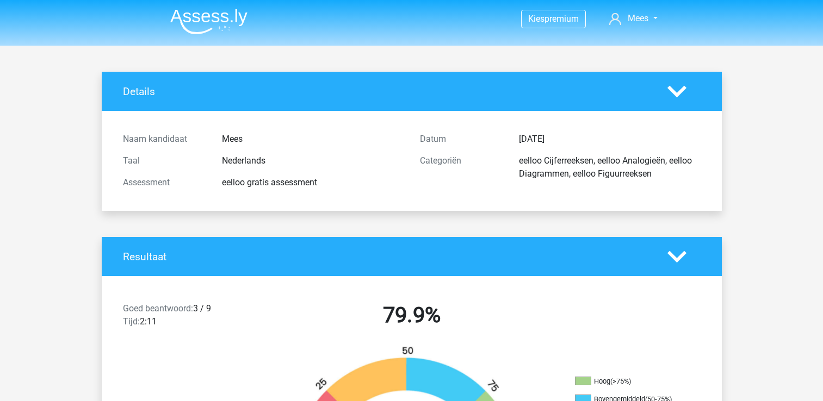  What do you see at coordinates (164, 139) in the screenshot?
I see `div: Naam kandidaat` at bounding box center [164, 139].